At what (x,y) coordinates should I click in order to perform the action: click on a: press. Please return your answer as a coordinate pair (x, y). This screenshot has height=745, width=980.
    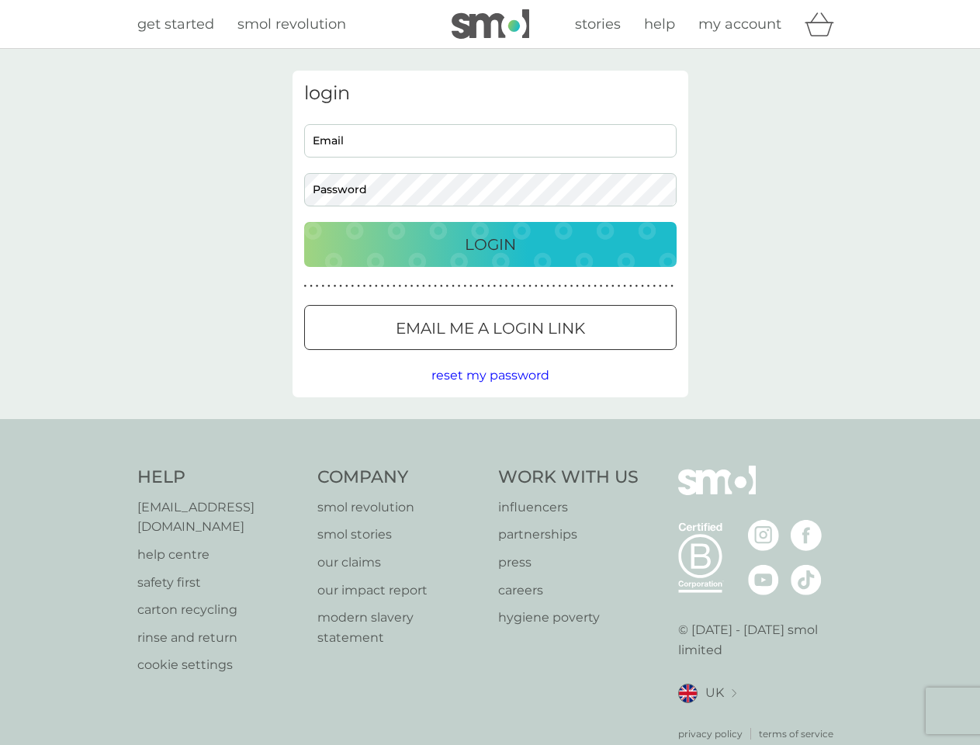
    Looking at the image, I should click on (568, 562).